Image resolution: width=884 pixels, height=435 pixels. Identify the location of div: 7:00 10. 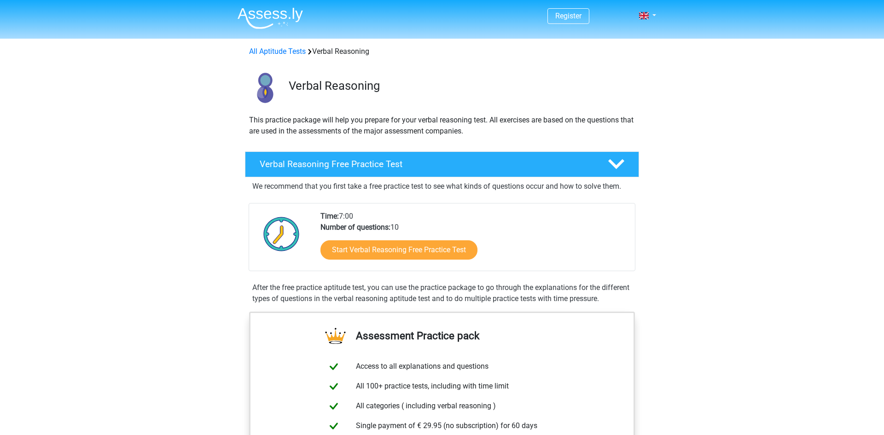
(474, 241).